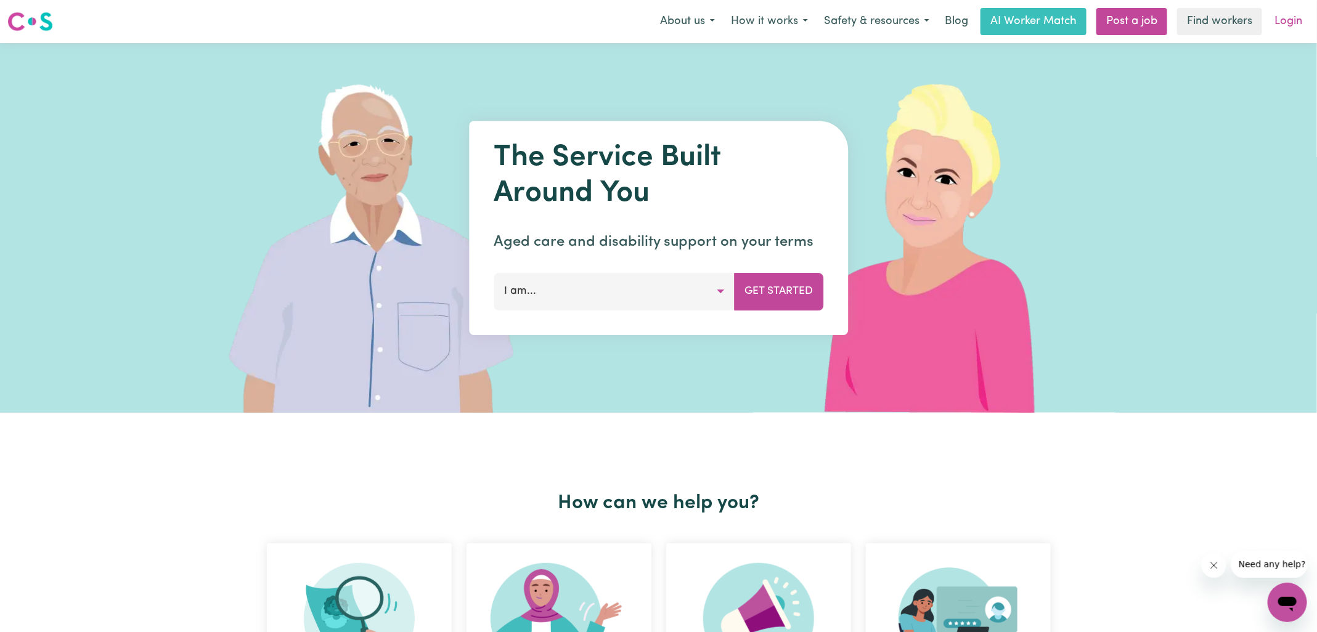 The height and width of the screenshot is (632, 1317). Describe the element at coordinates (30, 22) in the screenshot. I see `img: Careseekers logo` at that location.